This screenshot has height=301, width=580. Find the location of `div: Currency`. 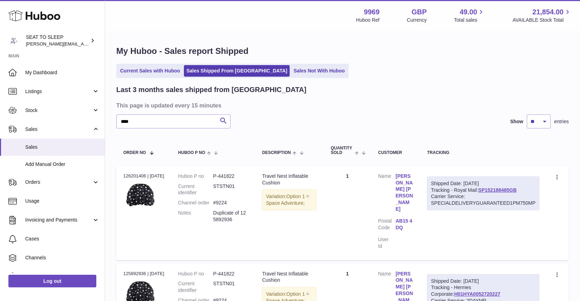

div: Currency is located at coordinates (417, 20).